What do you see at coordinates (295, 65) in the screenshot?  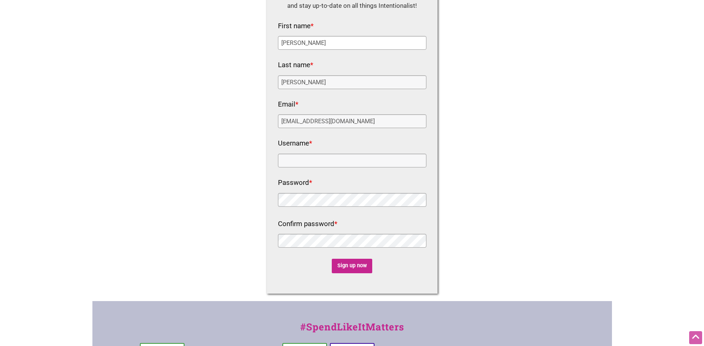 I see `label: Last name` at bounding box center [295, 65].